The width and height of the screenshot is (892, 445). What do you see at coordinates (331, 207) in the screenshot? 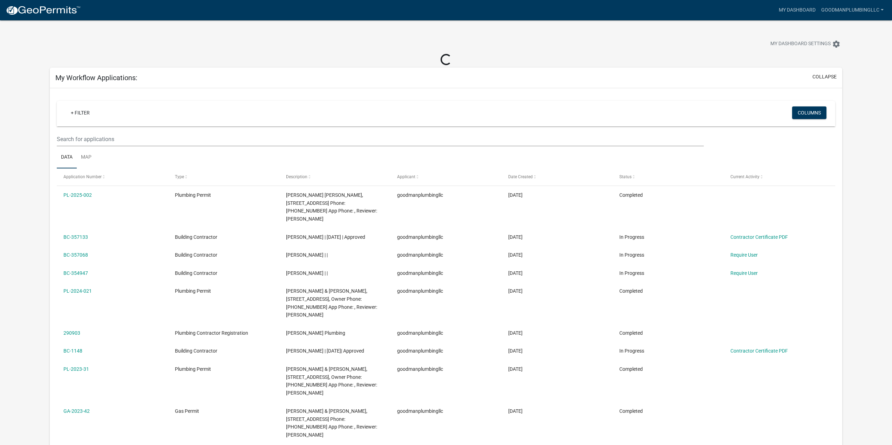
I see `span: Martin Shane Douglas, 1501 N 850 E MILL CREEK 46365, Owner Phone: (219) 229-4172 App Phone: , Rev...` at bounding box center [331, 207].